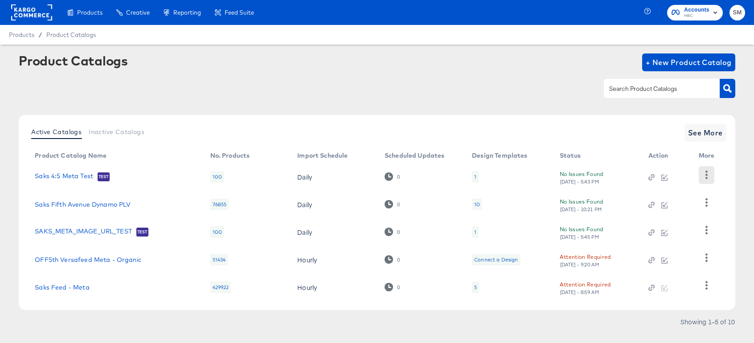 This screenshot has height=343, width=754. I want to click on span: HBC, so click(697, 16).